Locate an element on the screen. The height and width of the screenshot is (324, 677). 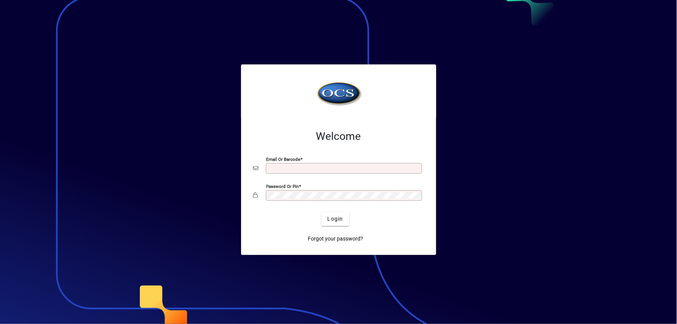
button: Login is located at coordinates (335, 219).